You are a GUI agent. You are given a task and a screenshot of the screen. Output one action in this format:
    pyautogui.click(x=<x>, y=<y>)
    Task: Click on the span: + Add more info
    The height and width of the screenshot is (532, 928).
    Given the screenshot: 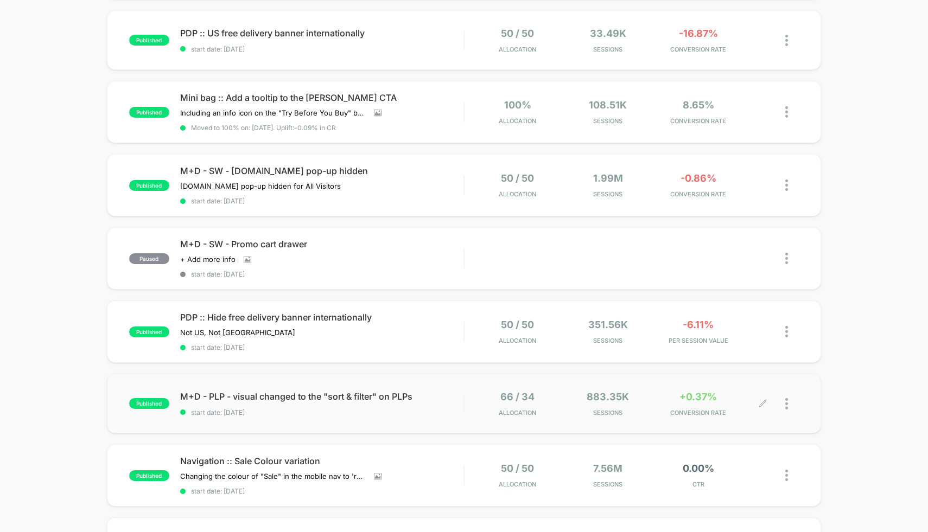 What is the action you would take?
    pyautogui.click(x=208, y=259)
    